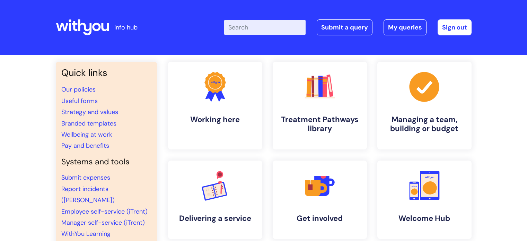 This screenshot has height=241, width=527. I want to click on a: Wellbeing at work, so click(87, 134).